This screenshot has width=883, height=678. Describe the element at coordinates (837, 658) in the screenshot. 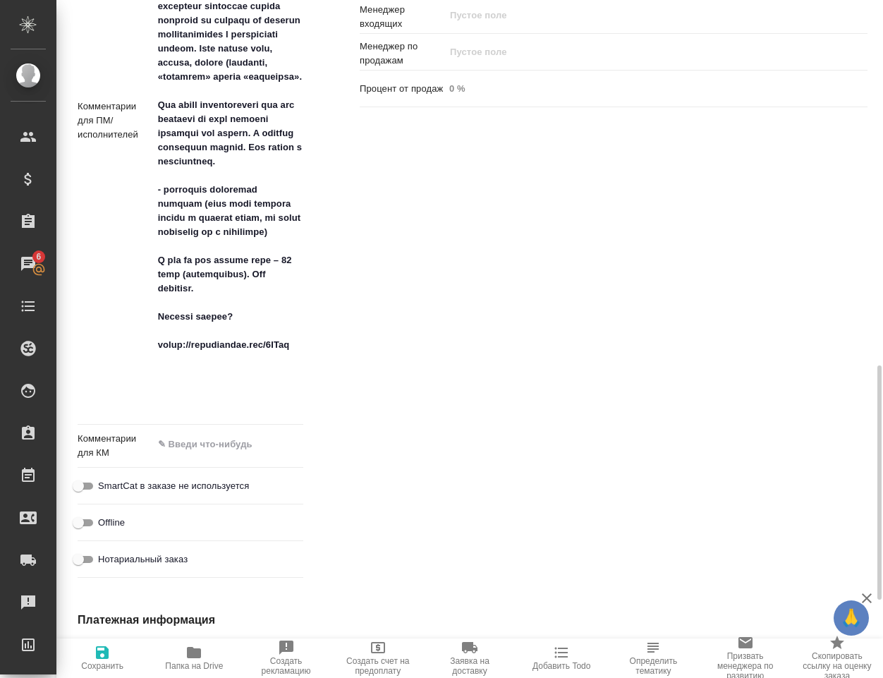

I see `button: Скопировать ссылку на оценку заказа` at that location.